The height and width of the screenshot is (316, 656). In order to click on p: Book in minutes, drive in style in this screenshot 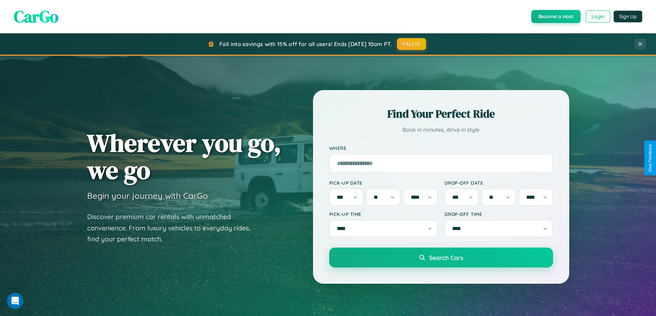, I will do `click(441, 130)`.